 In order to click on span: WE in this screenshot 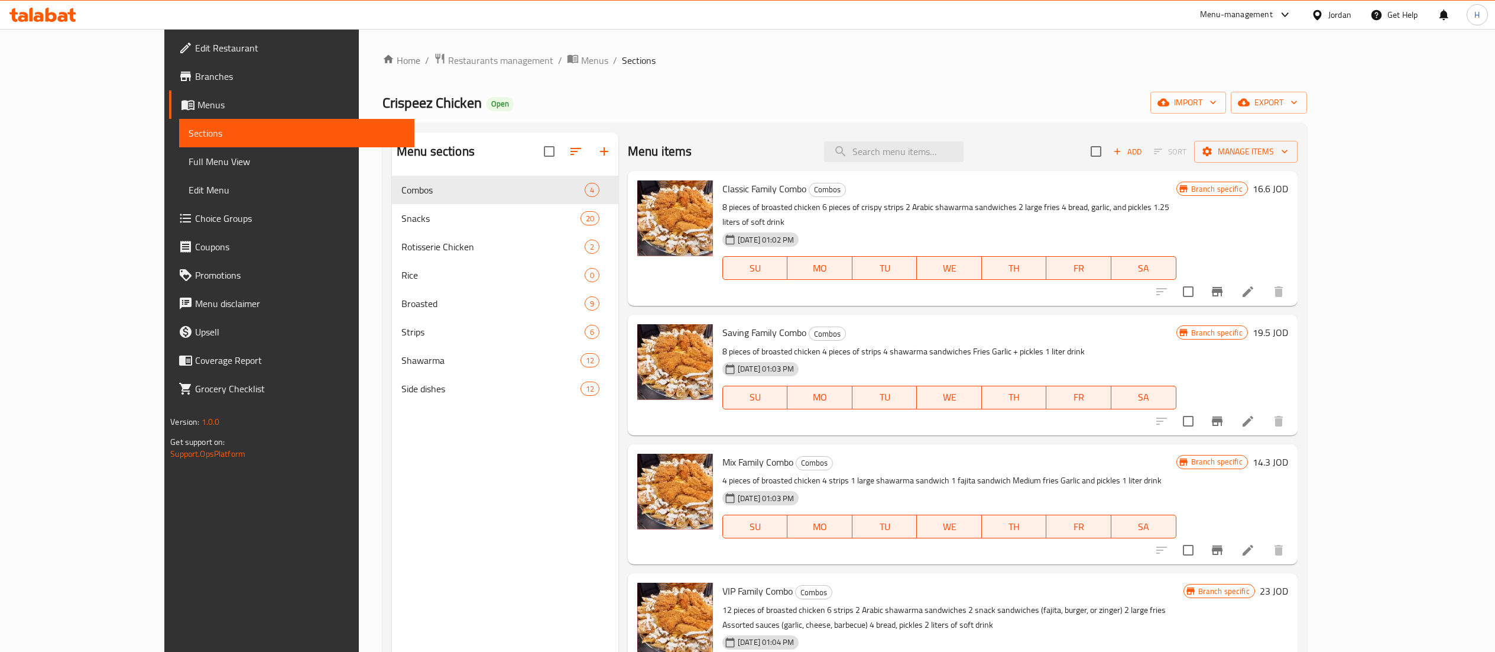, I will do `click(949, 526)`.